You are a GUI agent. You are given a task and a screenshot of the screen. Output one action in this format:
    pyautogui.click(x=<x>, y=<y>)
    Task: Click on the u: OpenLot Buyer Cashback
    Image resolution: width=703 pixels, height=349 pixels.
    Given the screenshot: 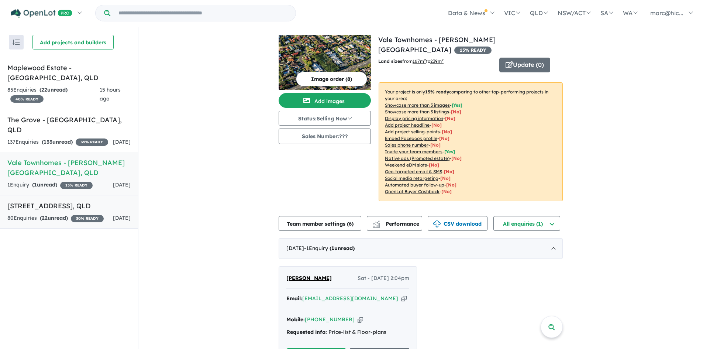 What is the action you would take?
    pyautogui.click(x=412, y=191)
    